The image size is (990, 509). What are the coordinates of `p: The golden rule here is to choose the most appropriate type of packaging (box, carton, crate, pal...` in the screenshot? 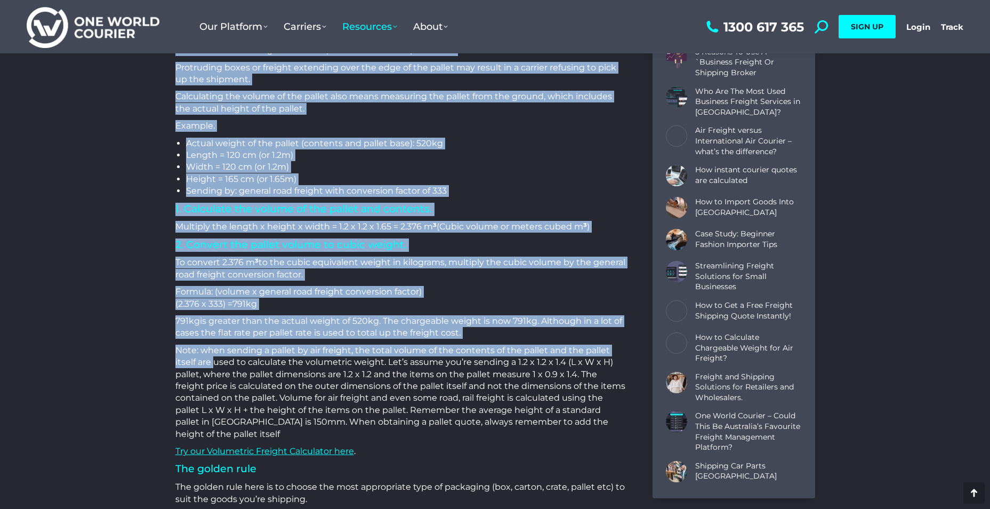 It's located at (400, 493).